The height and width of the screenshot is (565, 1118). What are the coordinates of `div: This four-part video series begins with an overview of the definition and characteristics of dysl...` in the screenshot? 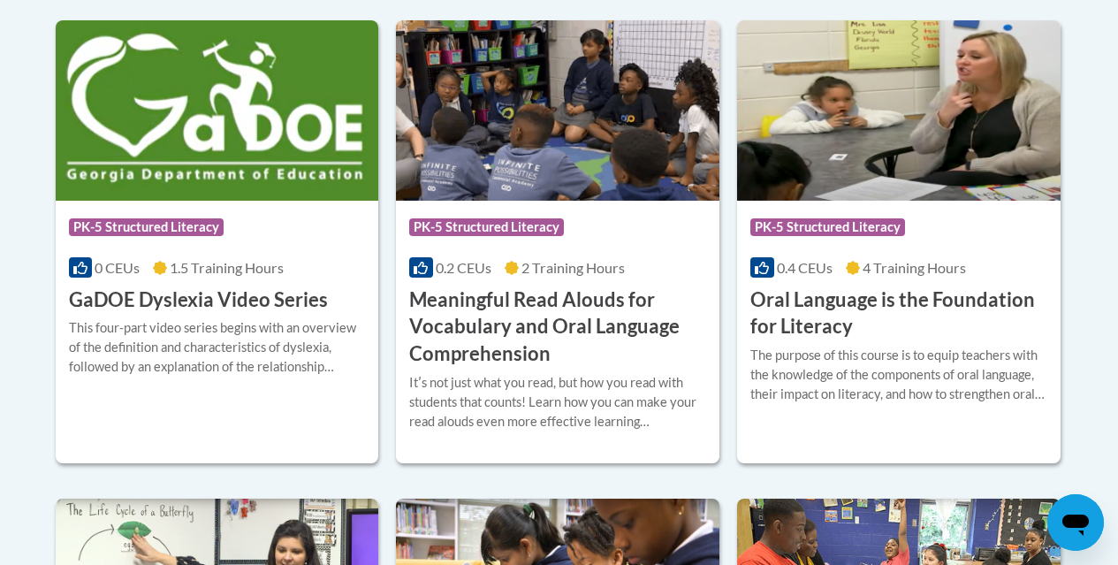 It's located at (217, 347).